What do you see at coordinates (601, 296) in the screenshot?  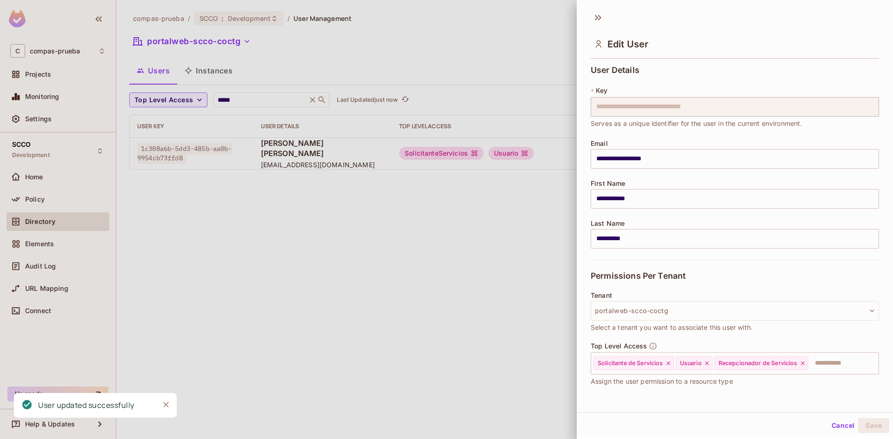 I see `span: Tenant` at bounding box center [601, 296].